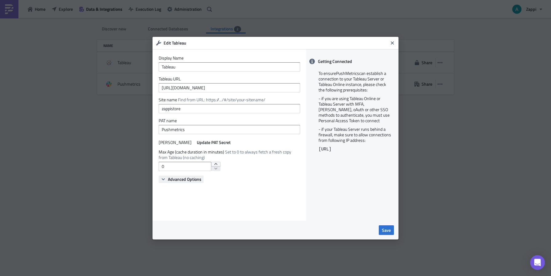 The height and width of the screenshot is (276, 551). What do you see at coordinates (216, 164) in the screenshot?
I see `button: increment` at bounding box center [216, 164].